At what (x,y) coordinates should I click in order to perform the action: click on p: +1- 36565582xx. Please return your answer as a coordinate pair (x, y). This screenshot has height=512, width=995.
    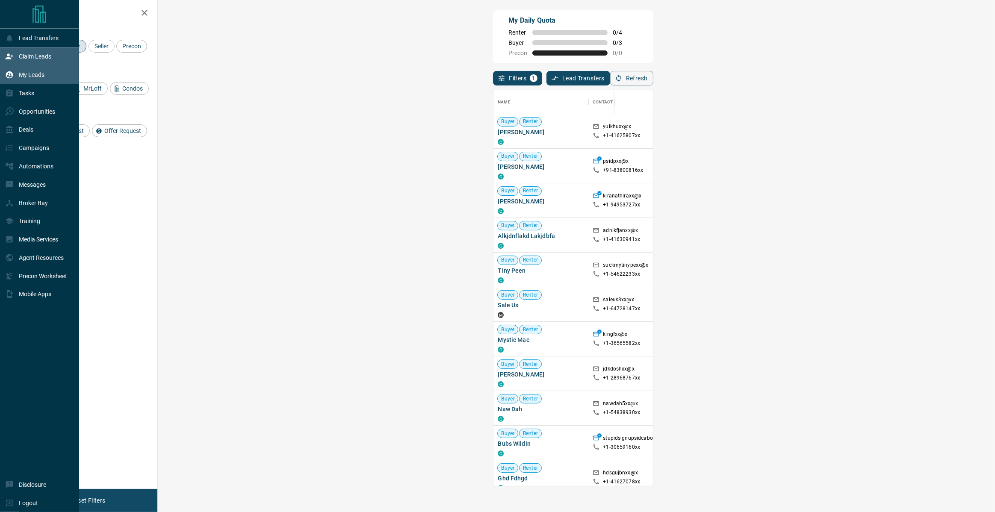
    Looking at the image, I should click on (621, 343).